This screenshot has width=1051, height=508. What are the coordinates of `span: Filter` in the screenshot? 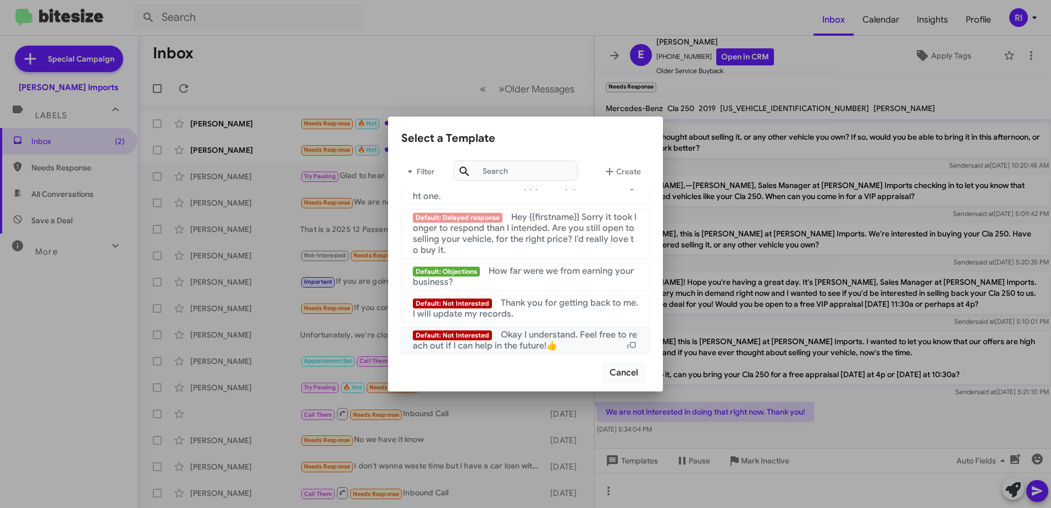 It's located at (419, 171).